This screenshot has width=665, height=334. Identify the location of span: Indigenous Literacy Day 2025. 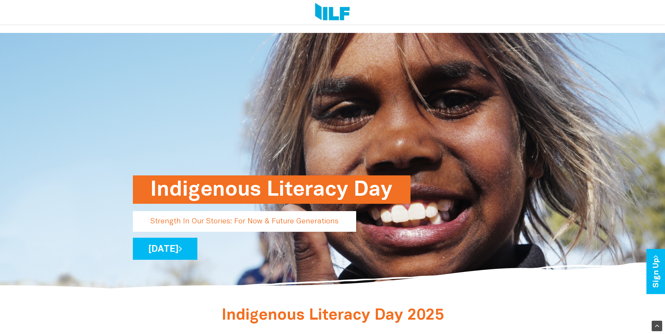
(333, 316).